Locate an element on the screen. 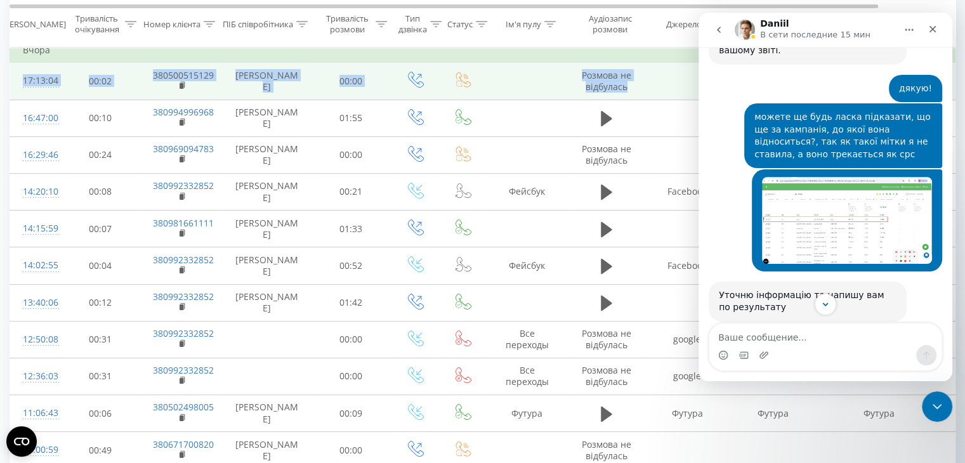  div: дякую! is located at coordinates (217, 76).